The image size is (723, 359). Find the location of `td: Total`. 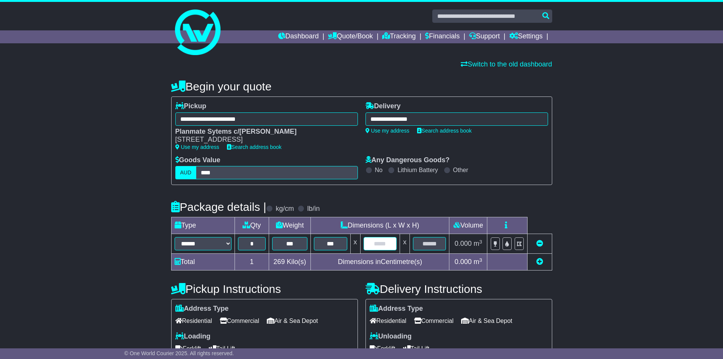

td: Total is located at coordinates (203, 262).